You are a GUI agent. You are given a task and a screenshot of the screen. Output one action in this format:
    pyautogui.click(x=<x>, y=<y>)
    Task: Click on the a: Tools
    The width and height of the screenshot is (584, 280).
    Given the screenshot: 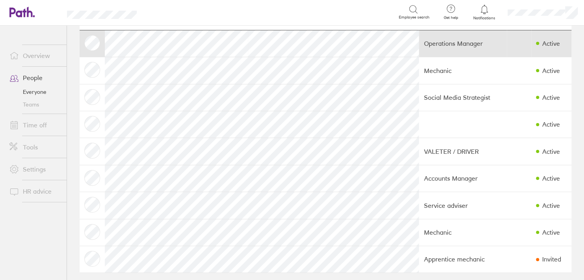 What is the action you would take?
    pyautogui.click(x=35, y=147)
    